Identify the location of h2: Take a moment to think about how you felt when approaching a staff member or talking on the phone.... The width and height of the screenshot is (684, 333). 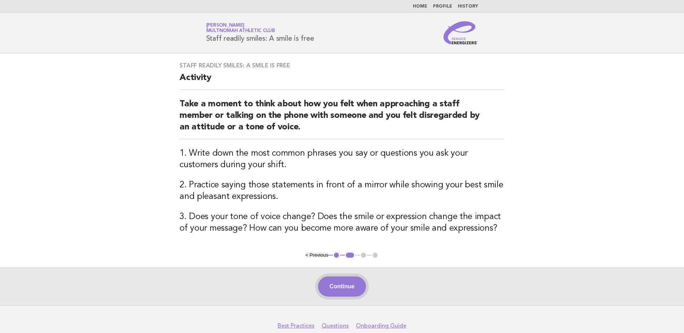
(342, 119).